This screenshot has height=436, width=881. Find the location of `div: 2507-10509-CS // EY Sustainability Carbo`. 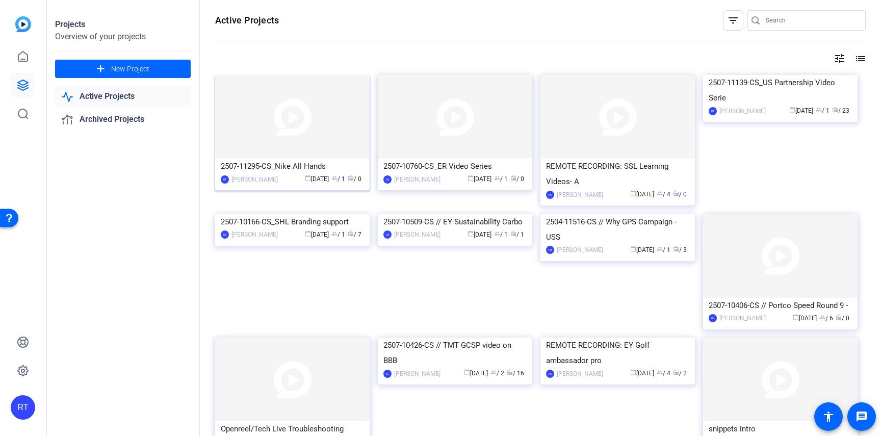

div: 2507-10509-CS // EY Sustainability Carbo is located at coordinates (455, 222).